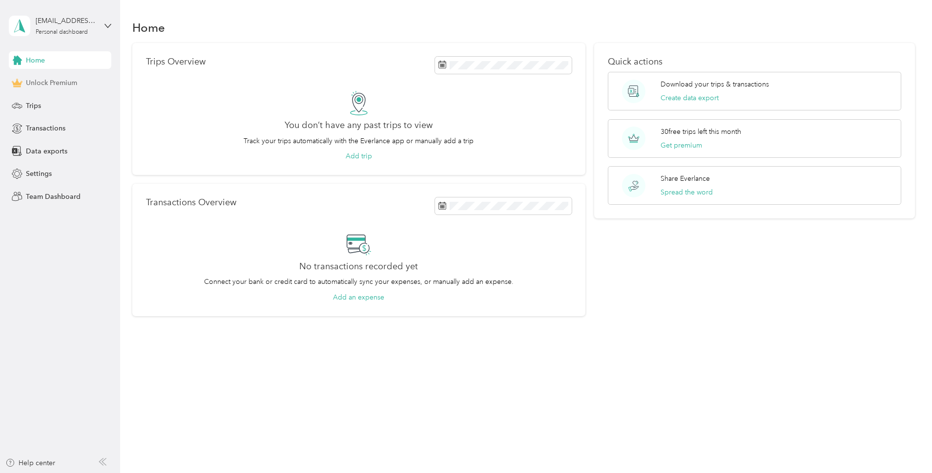 The image size is (932, 473). I want to click on span: Unlock Premium, so click(51, 83).